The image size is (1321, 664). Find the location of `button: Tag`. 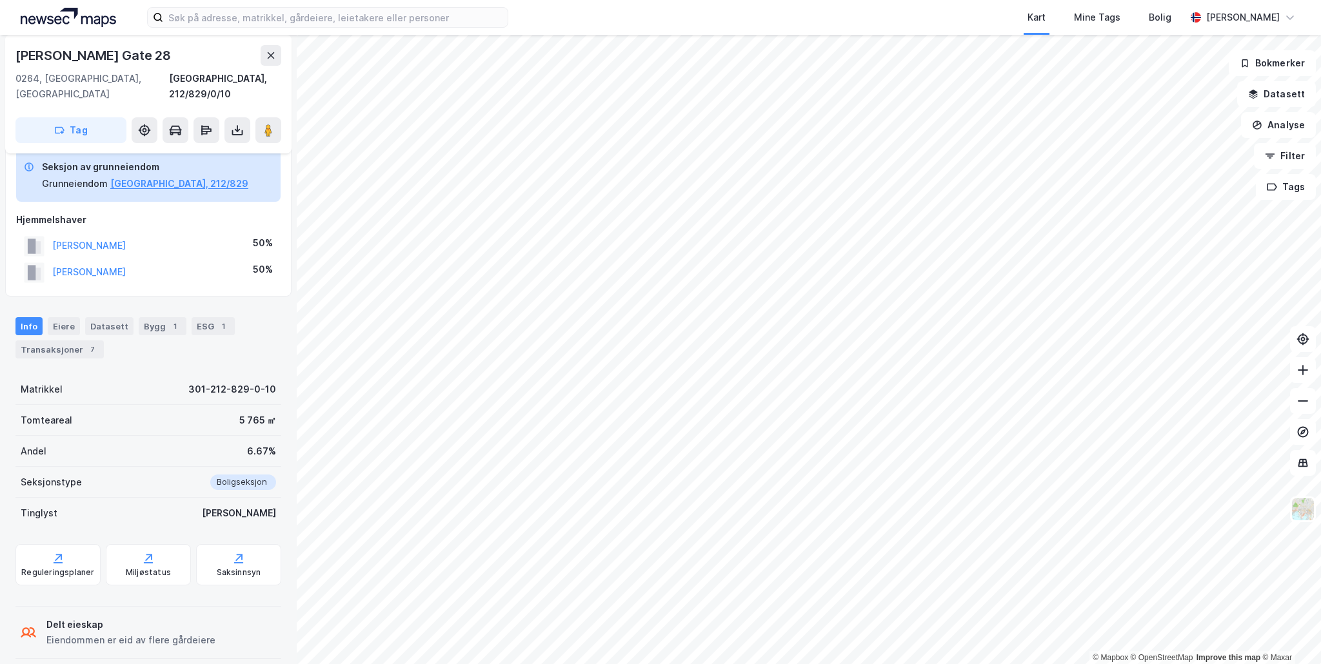

button: Tag is located at coordinates (71, 130).